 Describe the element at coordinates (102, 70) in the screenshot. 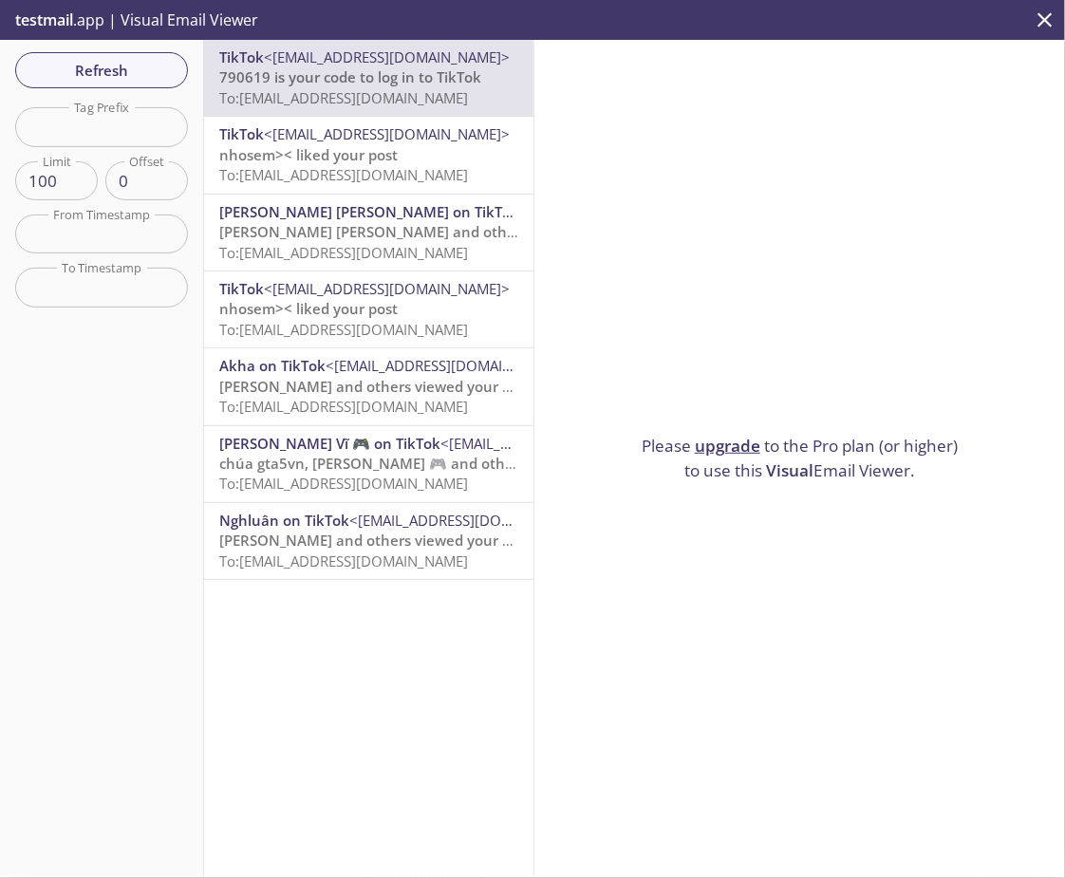

I see `button: Refresh` at that location.